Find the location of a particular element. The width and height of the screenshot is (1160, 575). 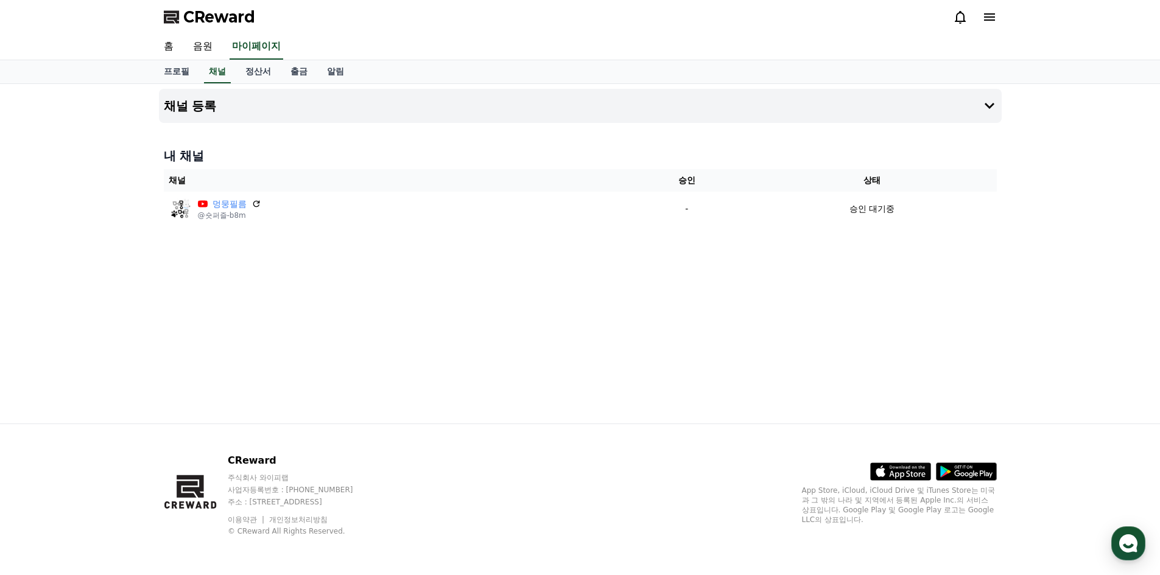

a: 음원 is located at coordinates (203, 47).